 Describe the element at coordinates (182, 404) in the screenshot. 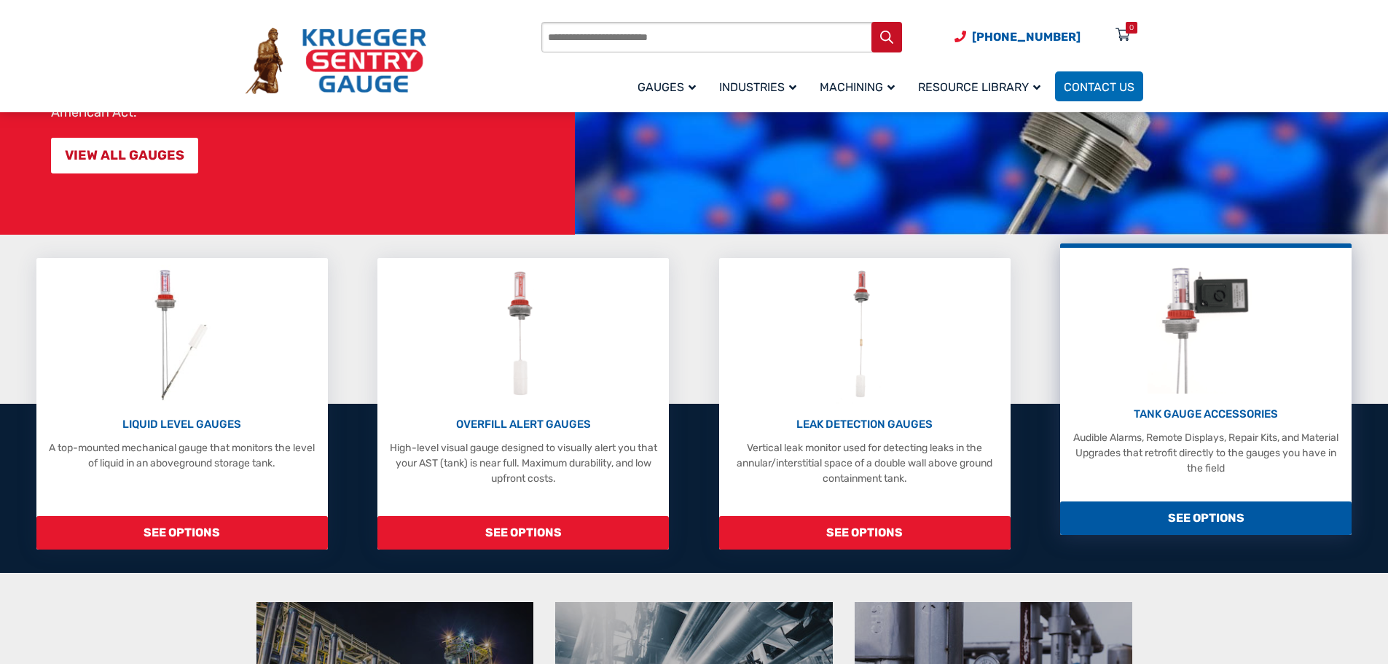

I see `a: Liquid Level Gauges LIQUID LEVEL GAUGES A top-mounted mechanical gauge that monitors the level of...` at that location.